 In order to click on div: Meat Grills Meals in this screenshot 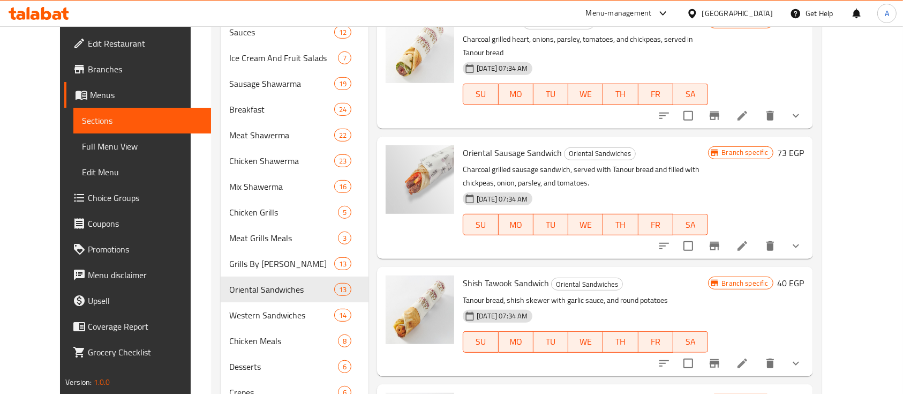, I will do `click(283, 238)`.